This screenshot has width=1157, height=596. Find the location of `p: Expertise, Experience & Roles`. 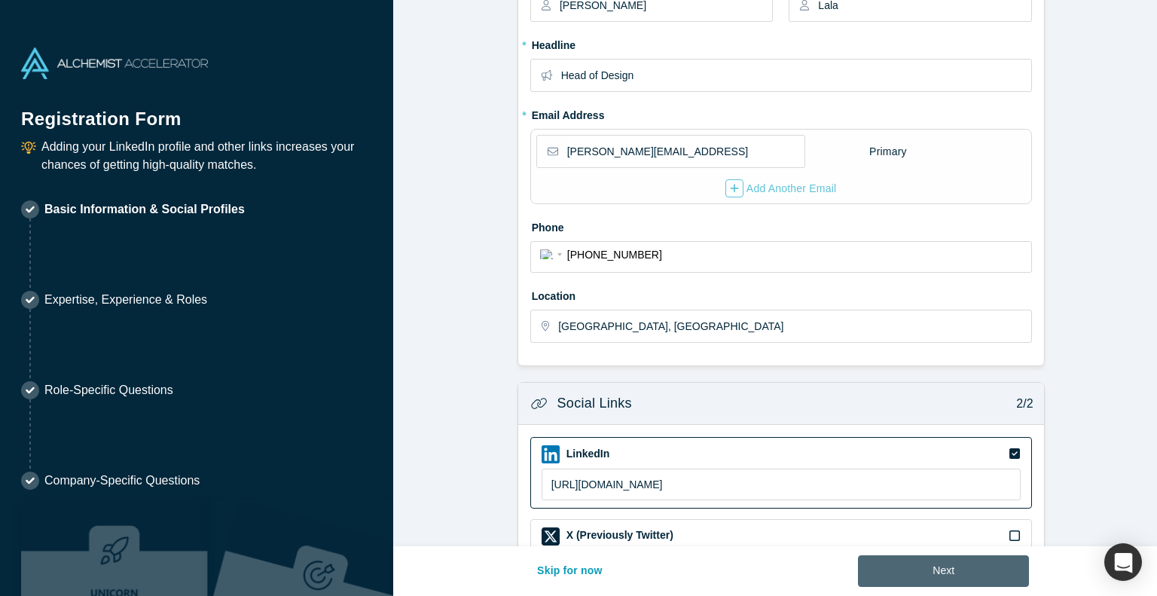

p: Expertise, Experience & Roles is located at coordinates (126, 300).